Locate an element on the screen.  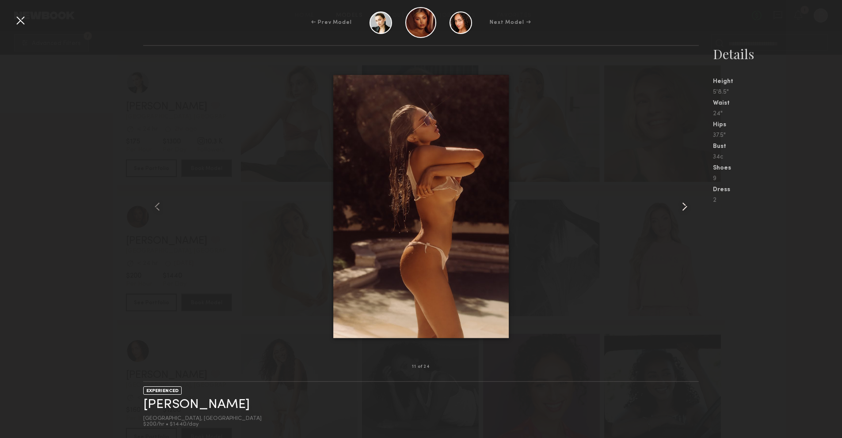
div: Waist is located at coordinates (777, 103).